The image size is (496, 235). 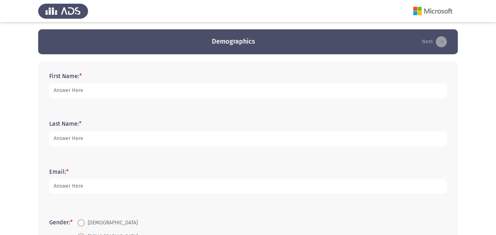 I want to click on label: Gender:, so click(x=61, y=223).